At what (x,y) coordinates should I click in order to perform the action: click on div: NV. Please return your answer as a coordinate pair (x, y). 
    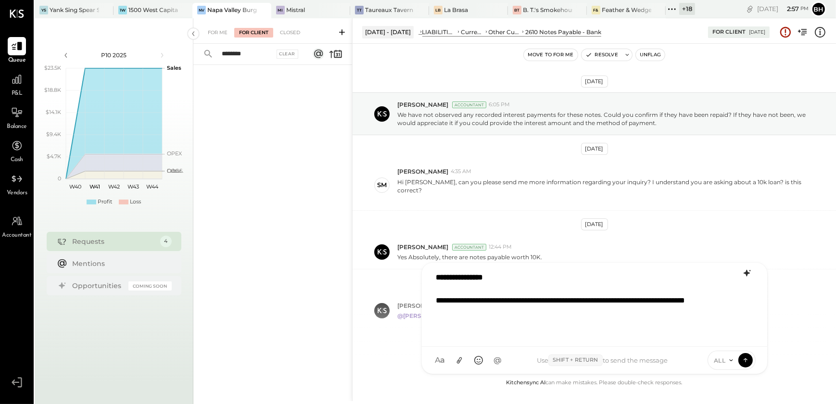
    Looking at the image, I should click on (202, 10).